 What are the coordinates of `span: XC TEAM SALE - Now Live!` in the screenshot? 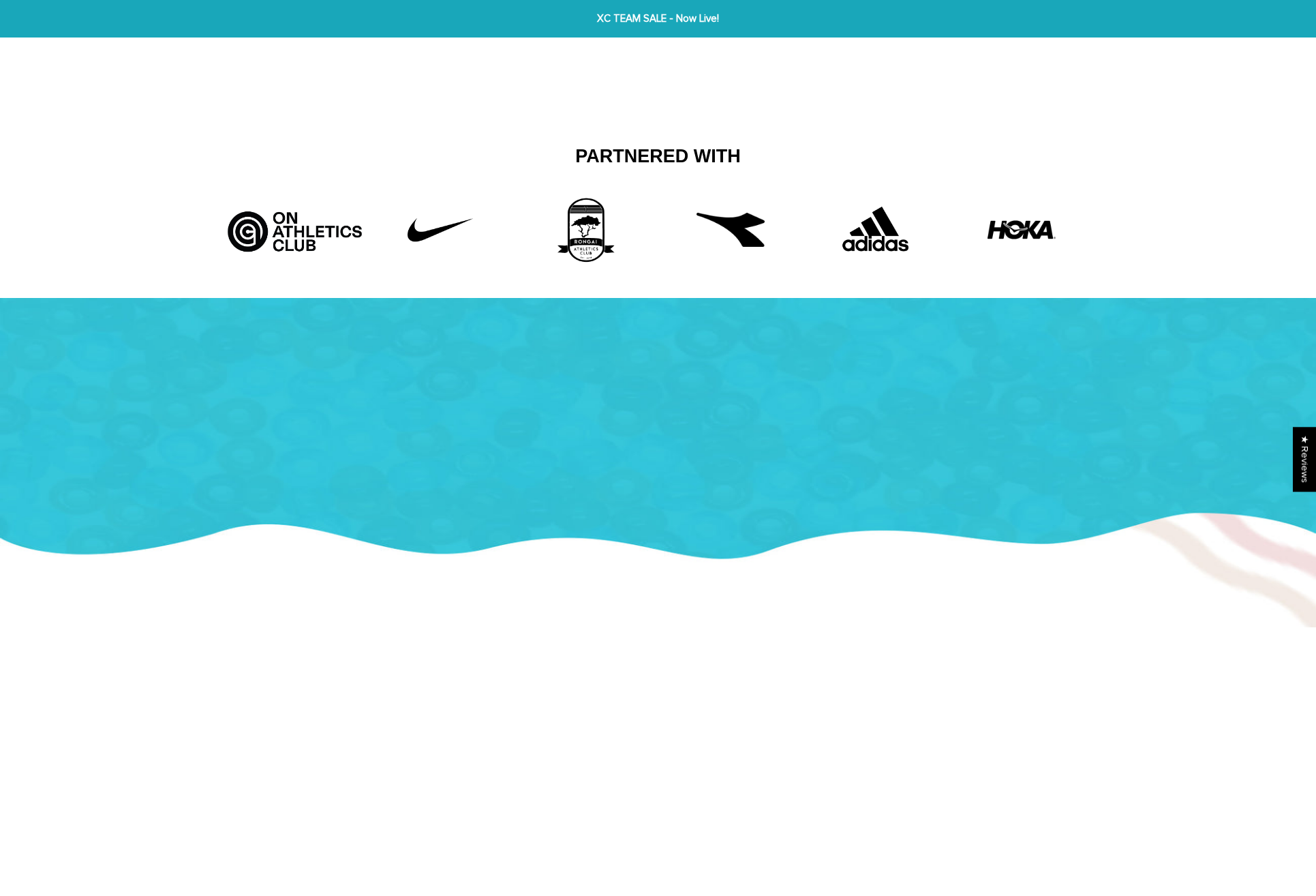 It's located at (658, 19).